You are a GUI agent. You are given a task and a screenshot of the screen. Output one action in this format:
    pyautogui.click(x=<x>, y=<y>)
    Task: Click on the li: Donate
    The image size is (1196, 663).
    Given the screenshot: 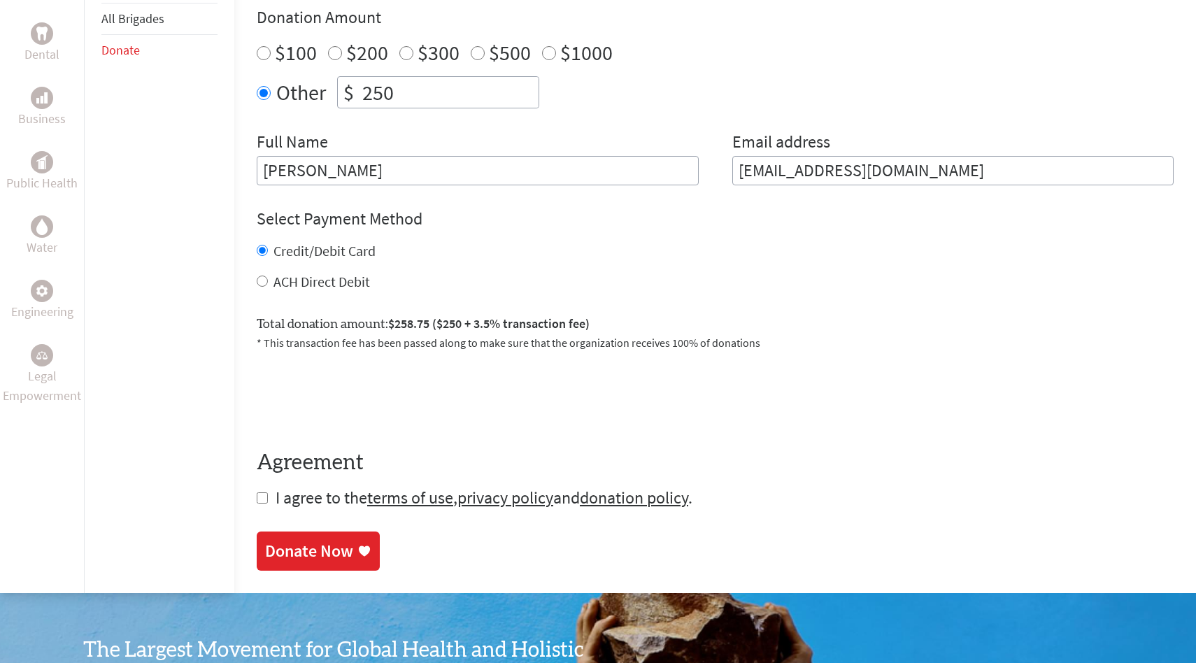 What is the action you would take?
    pyautogui.click(x=159, y=50)
    